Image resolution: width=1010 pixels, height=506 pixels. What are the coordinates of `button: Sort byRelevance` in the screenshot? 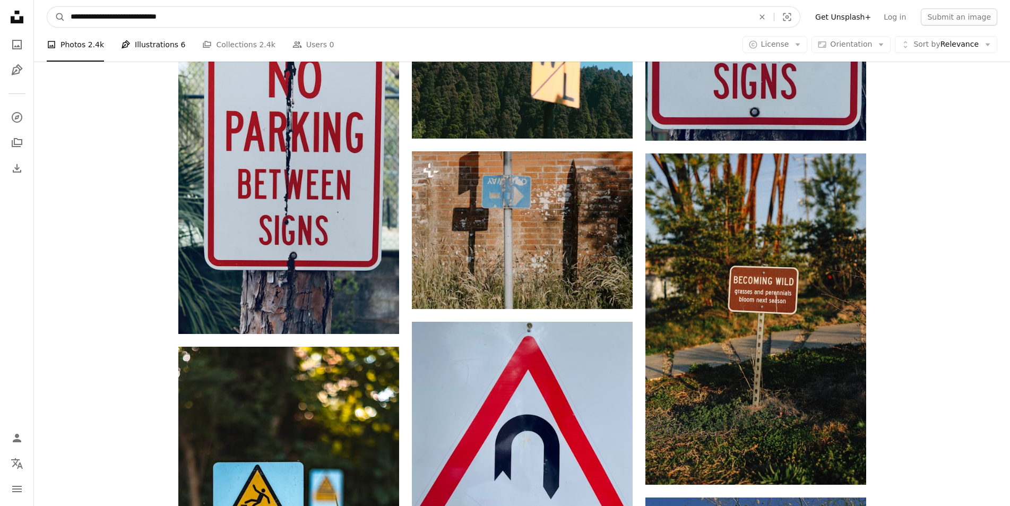 It's located at (945, 45).